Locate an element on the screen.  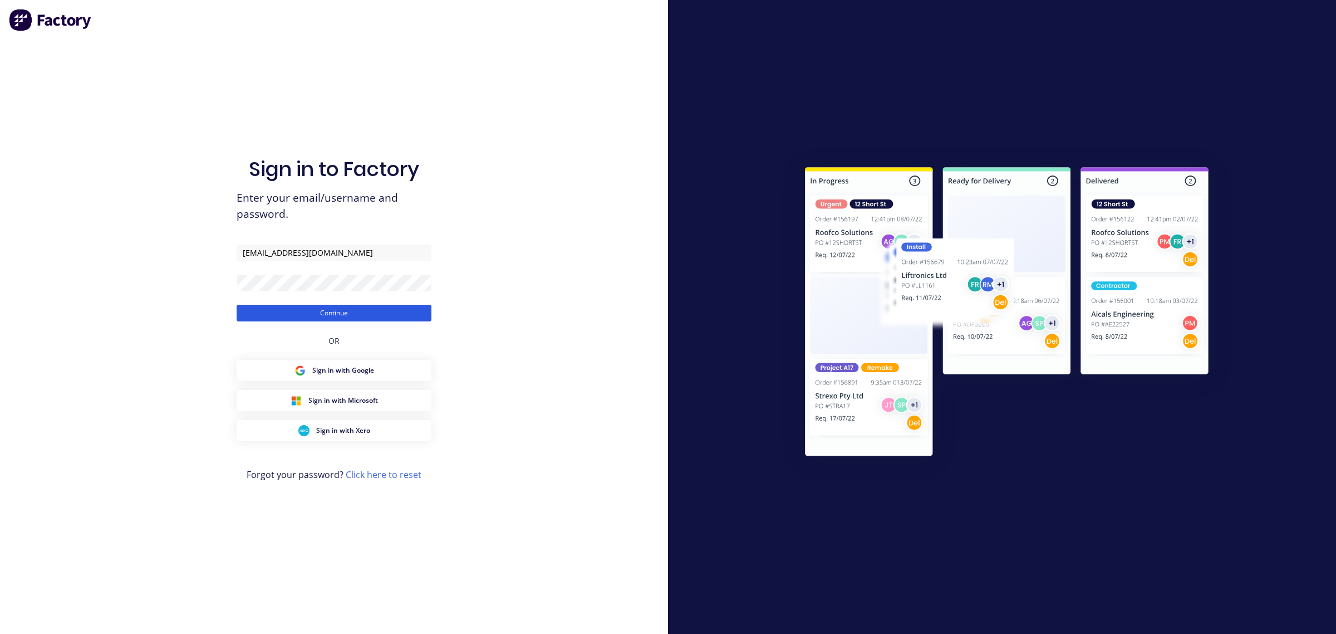
button: Continue is located at coordinates (334, 313).